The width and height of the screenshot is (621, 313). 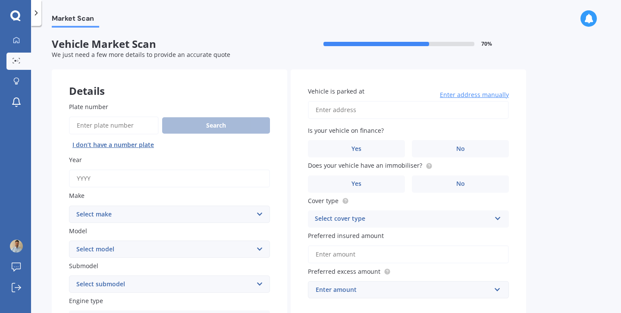 I want to click on span: Cover type, so click(x=323, y=201).